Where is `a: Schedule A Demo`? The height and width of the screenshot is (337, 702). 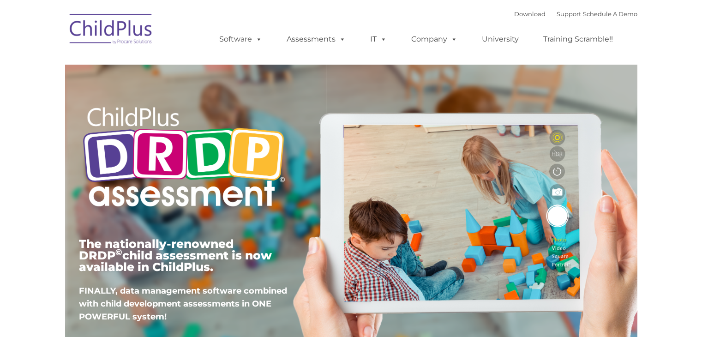
a: Schedule A Demo is located at coordinates (610, 14).